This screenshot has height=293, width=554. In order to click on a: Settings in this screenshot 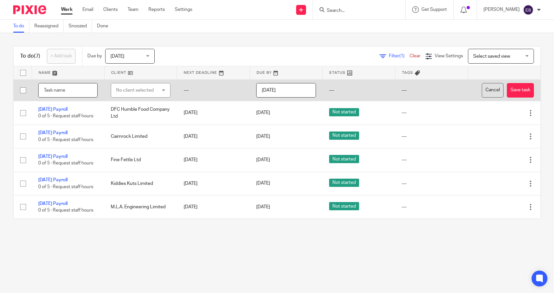, I will do `click(183, 10)`.